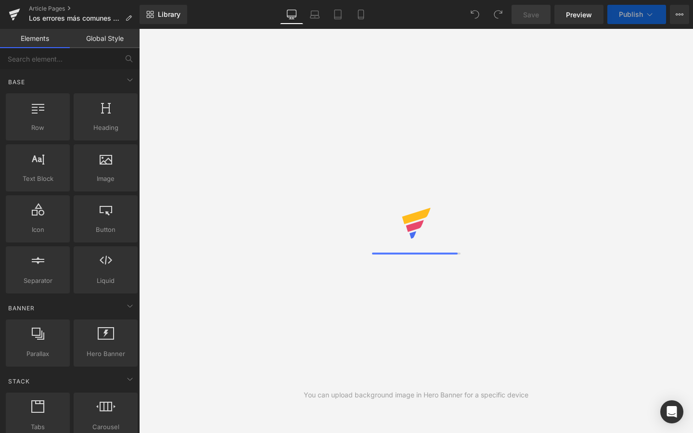  I want to click on a: Tablet, so click(338, 14).